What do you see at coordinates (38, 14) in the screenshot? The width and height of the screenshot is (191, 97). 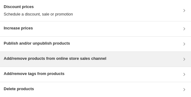 I see `p: Schedule a discount, sale or promotion` at bounding box center [38, 14].